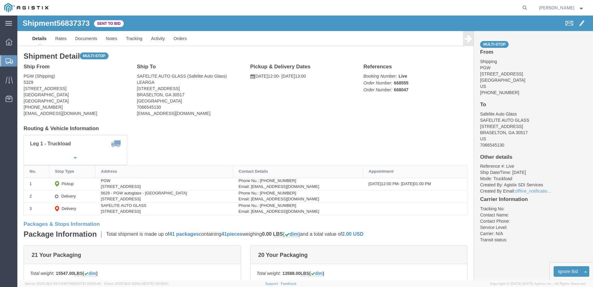  I want to click on span: Server: 2025.19.0-91c74307f99, so click(63, 283).